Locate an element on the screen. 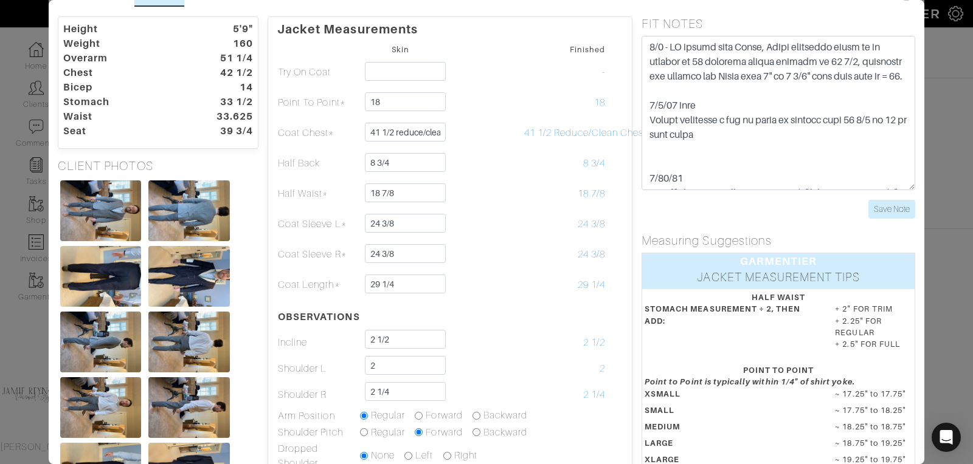 This screenshot has width=973, height=464. dt: 5'9" is located at coordinates (227, 29).